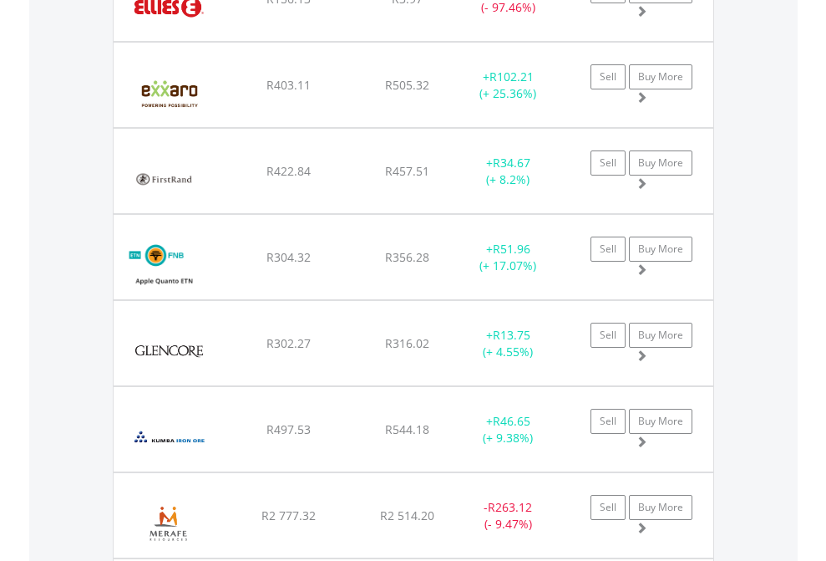 This screenshot has height=561, width=826. Describe the element at coordinates (164, 179) in the screenshot. I see `img: EQU.ZA.FSR.png` at that location.